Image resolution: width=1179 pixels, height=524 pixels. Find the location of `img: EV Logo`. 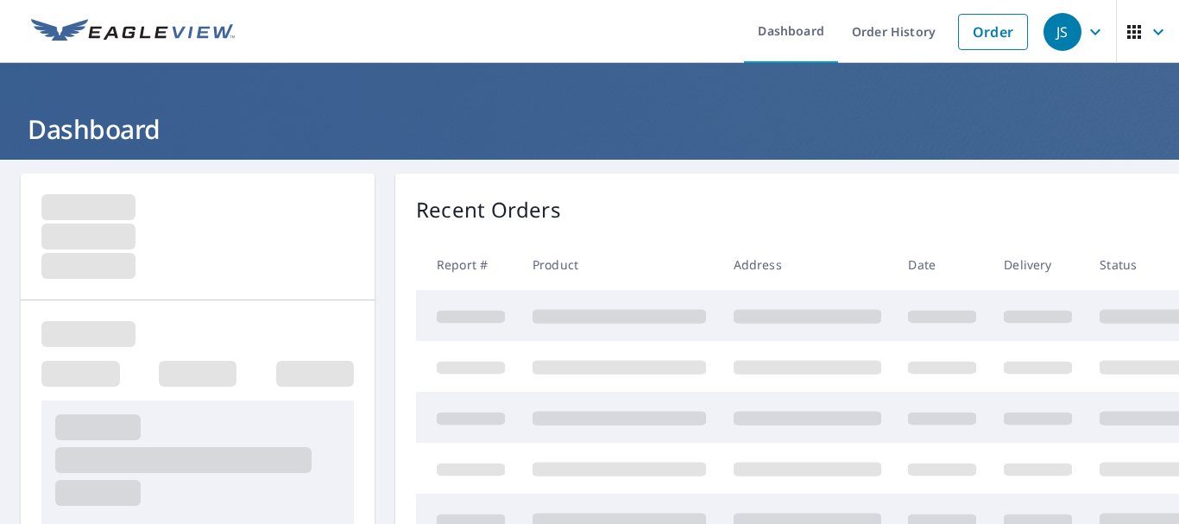

img: EV Logo is located at coordinates (133, 32).